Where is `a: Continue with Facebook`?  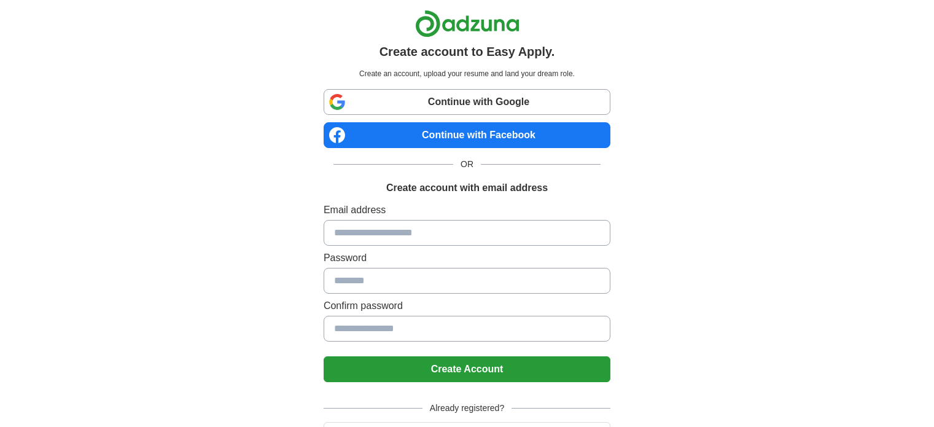
a: Continue with Facebook is located at coordinates (467, 135).